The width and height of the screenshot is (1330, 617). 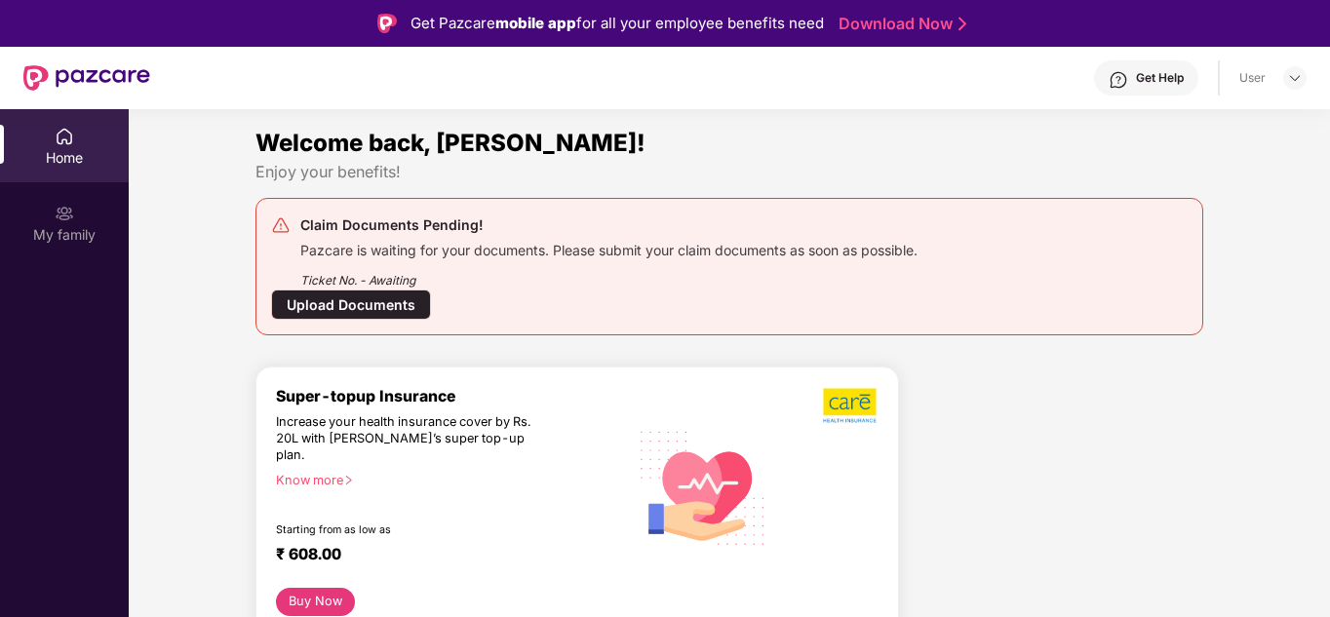 I want to click on img: svg+xml;base64,PHN2ZyBpZD0iSGVscC0zMngzMiIgeG1sbnM9Imh0dHA6Ly93d3cudzMub3JnLzIwMDAvc3ZnIiB3aWR0aD..., so click(x=1119, y=80).